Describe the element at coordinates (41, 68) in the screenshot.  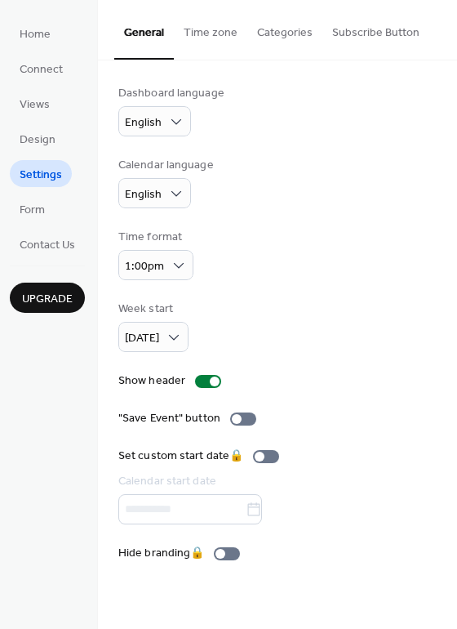
I see `a: Connect` at that location.